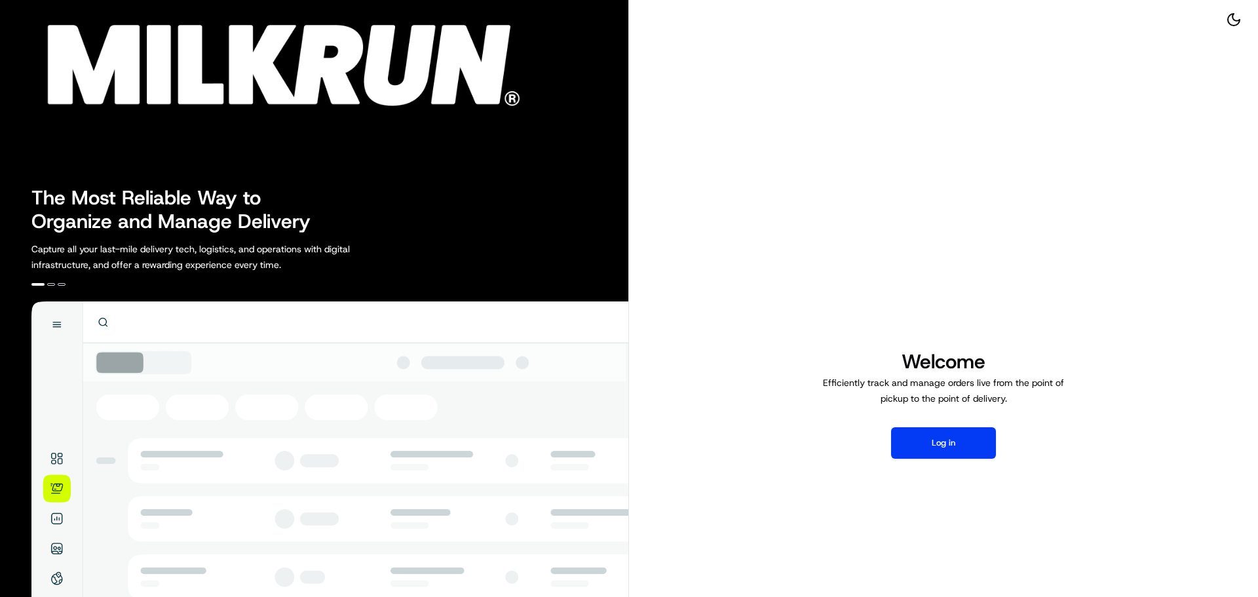  What do you see at coordinates (944, 443) in the screenshot?
I see `button: Log in` at bounding box center [944, 443].